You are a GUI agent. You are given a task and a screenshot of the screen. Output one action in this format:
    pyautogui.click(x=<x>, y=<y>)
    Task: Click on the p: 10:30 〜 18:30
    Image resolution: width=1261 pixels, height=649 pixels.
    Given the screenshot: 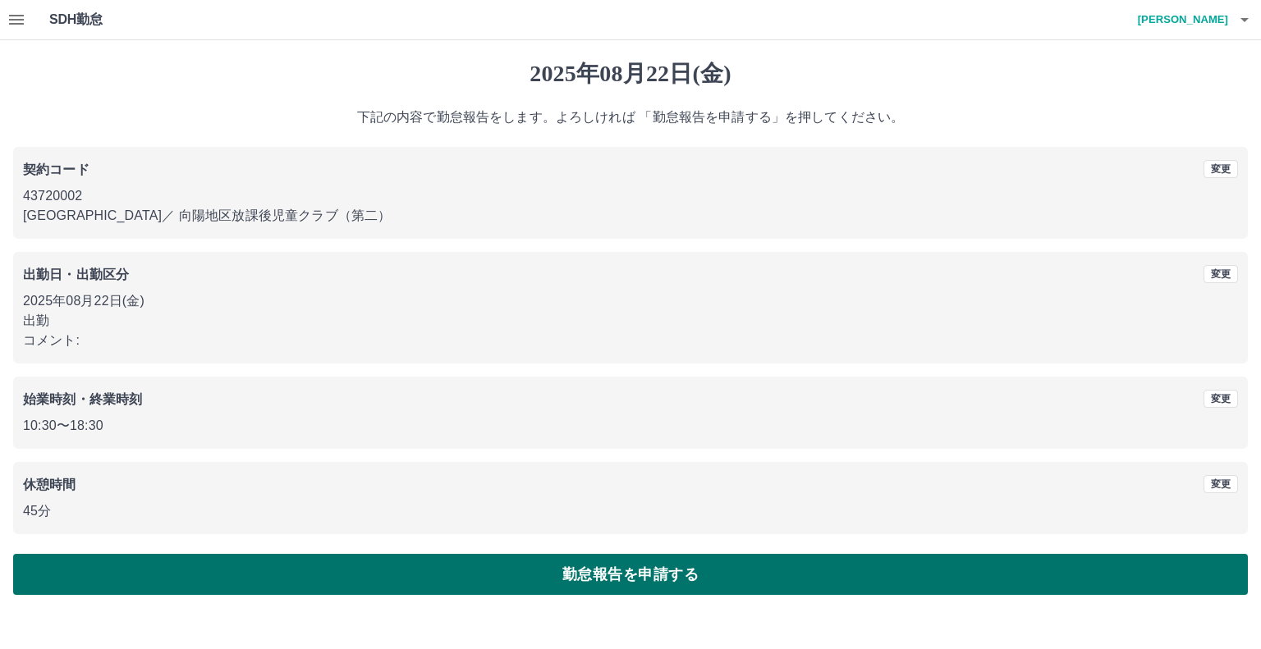 What is the action you would take?
    pyautogui.click(x=631, y=426)
    